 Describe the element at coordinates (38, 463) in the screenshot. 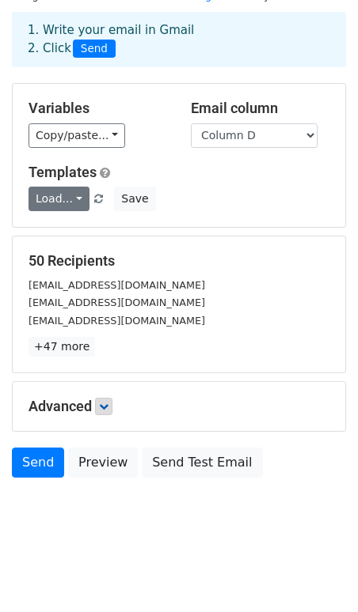

I see `a: Send` at that location.